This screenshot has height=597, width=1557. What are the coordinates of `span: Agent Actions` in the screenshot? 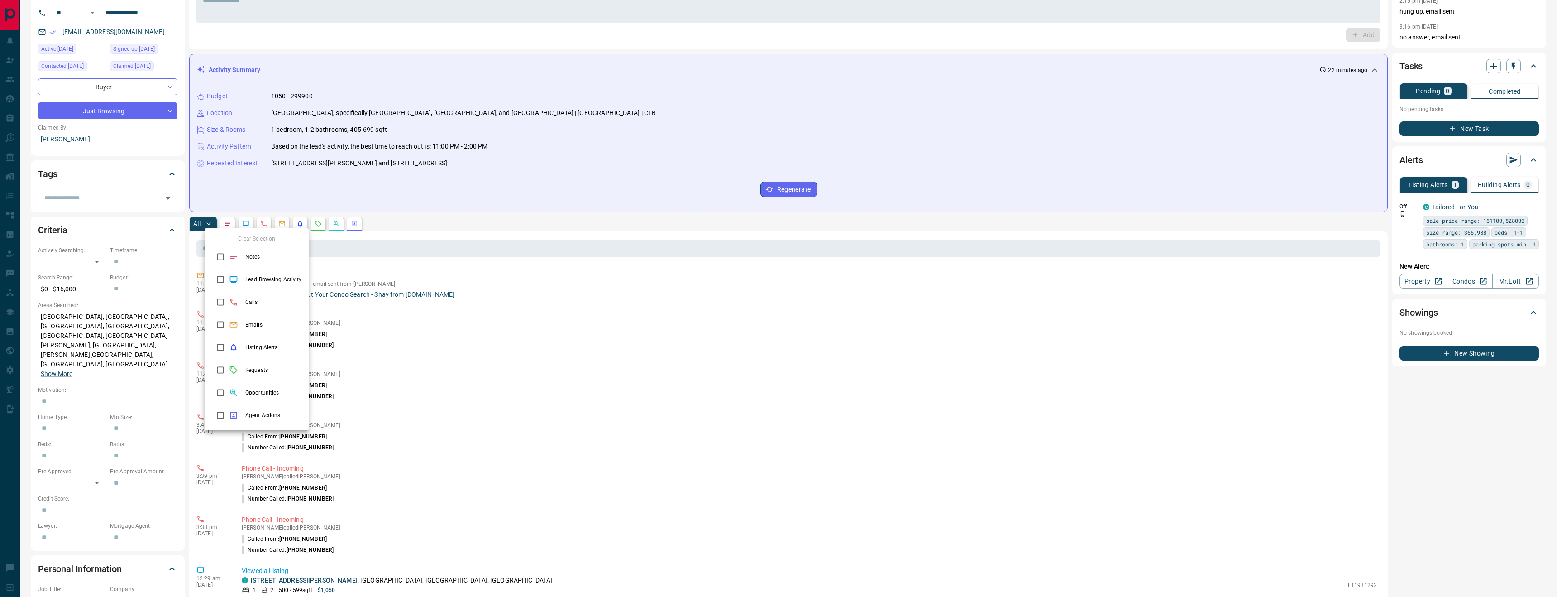 It's located at (273, 415).